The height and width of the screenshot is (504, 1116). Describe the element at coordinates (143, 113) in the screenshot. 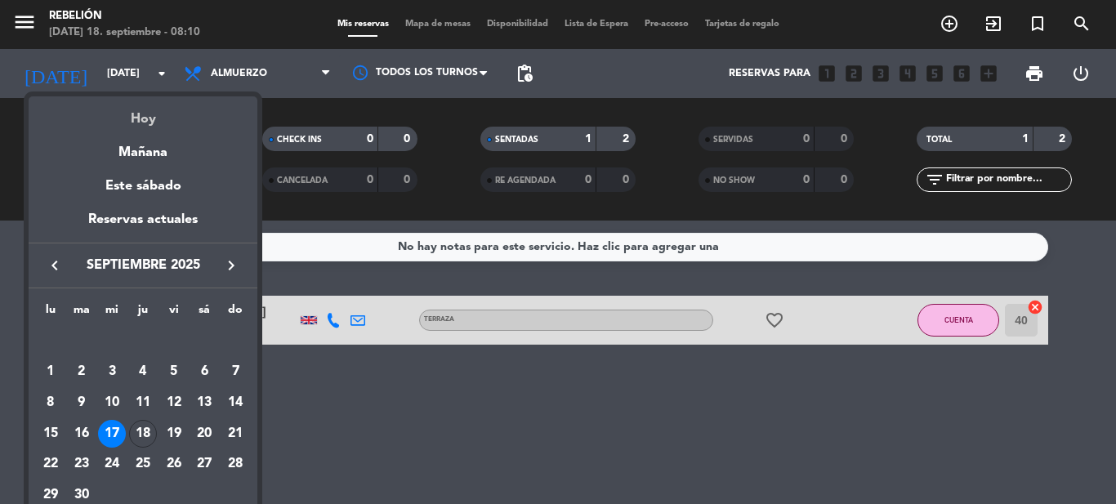

I see `div: Hoy` at that location.